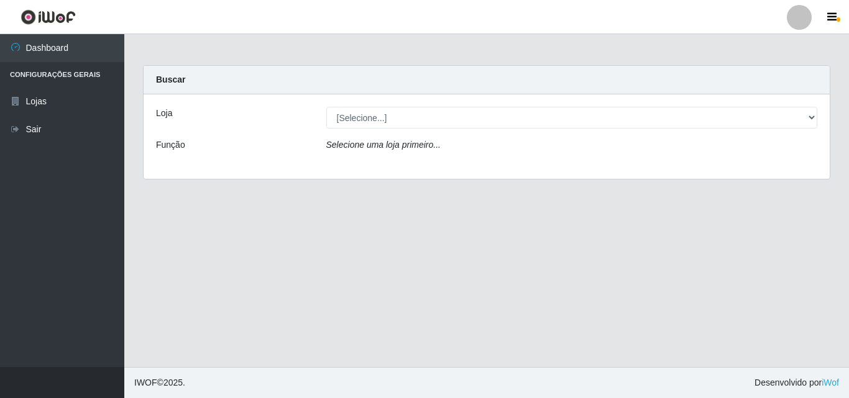 This screenshot has height=398, width=849. Describe the element at coordinates (797, 383) in the screenshot. I see `span: Desenvolvido por` at that location.